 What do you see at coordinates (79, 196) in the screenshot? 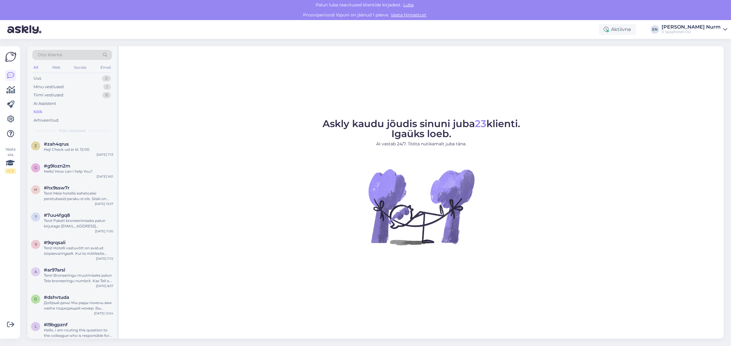
I see `div: Tere! Meie hotellis kahetoalisi peretubasid paraku ei ole. Siiski on Superior toaklassis kaks toa...` at bounding box center [79, 196].